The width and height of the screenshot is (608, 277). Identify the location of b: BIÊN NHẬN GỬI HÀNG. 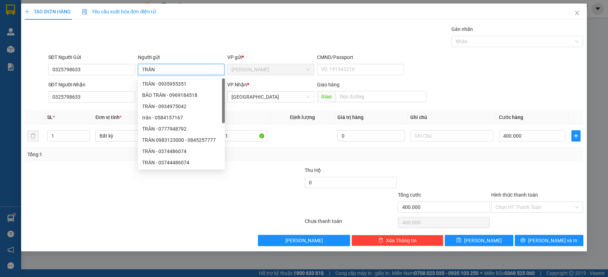
(56, 33).